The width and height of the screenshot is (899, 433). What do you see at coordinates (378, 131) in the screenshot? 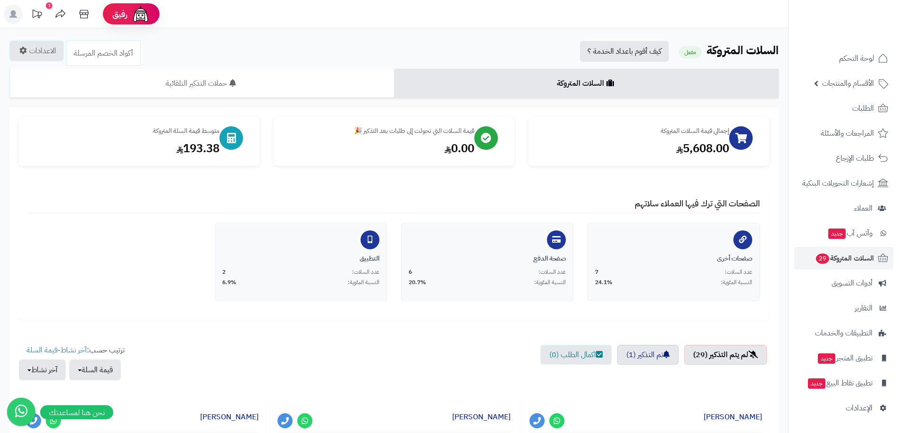
I see `div: قيمة السلات التي تحولت إلى طلبات بعد التذكير 🎉` at bounding box center [378, 131].